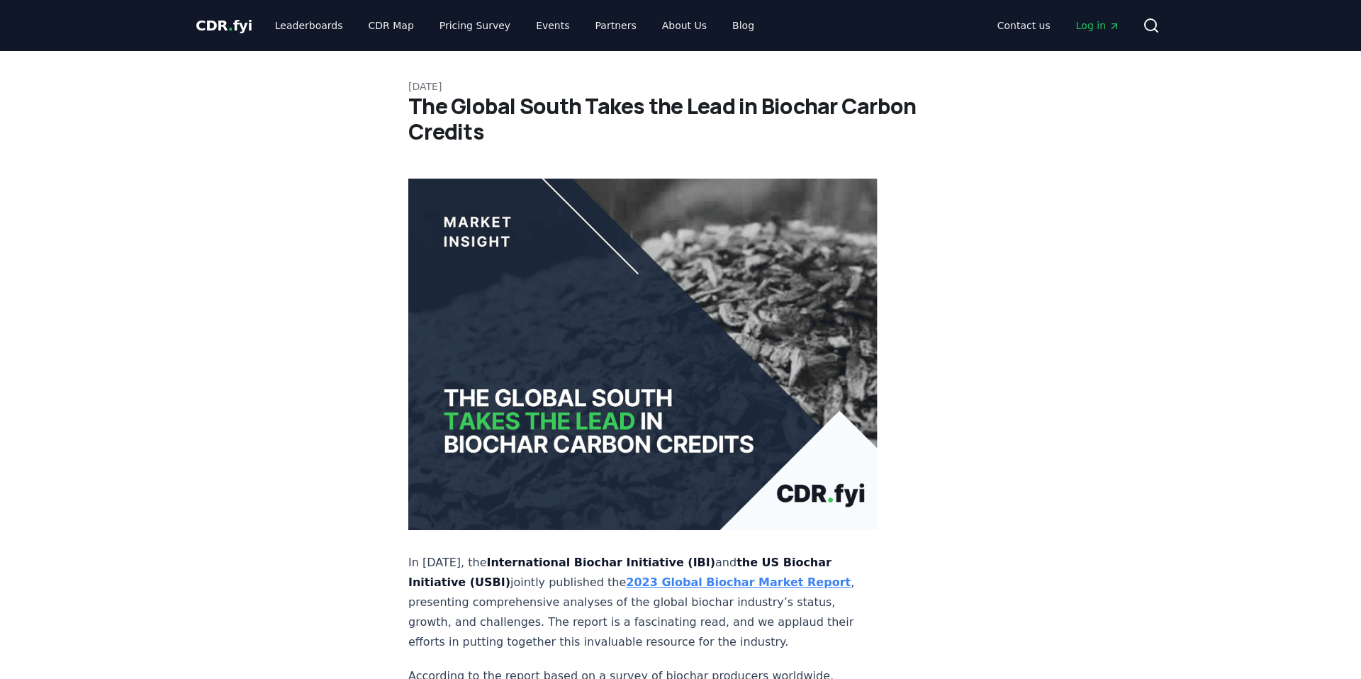  Describe the element at coordinates (391, 26) in the screenshot. I see `a: CDR Map` at that location.